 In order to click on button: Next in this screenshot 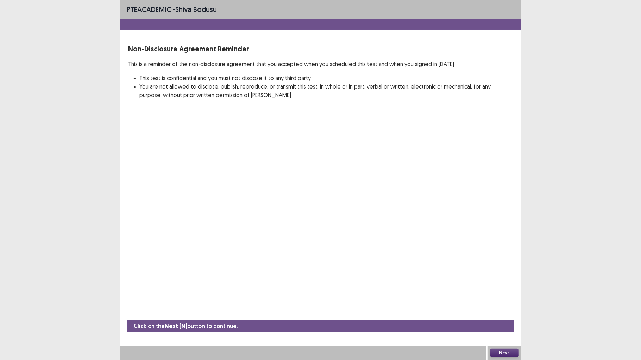, I will do `click(504, 353)`.